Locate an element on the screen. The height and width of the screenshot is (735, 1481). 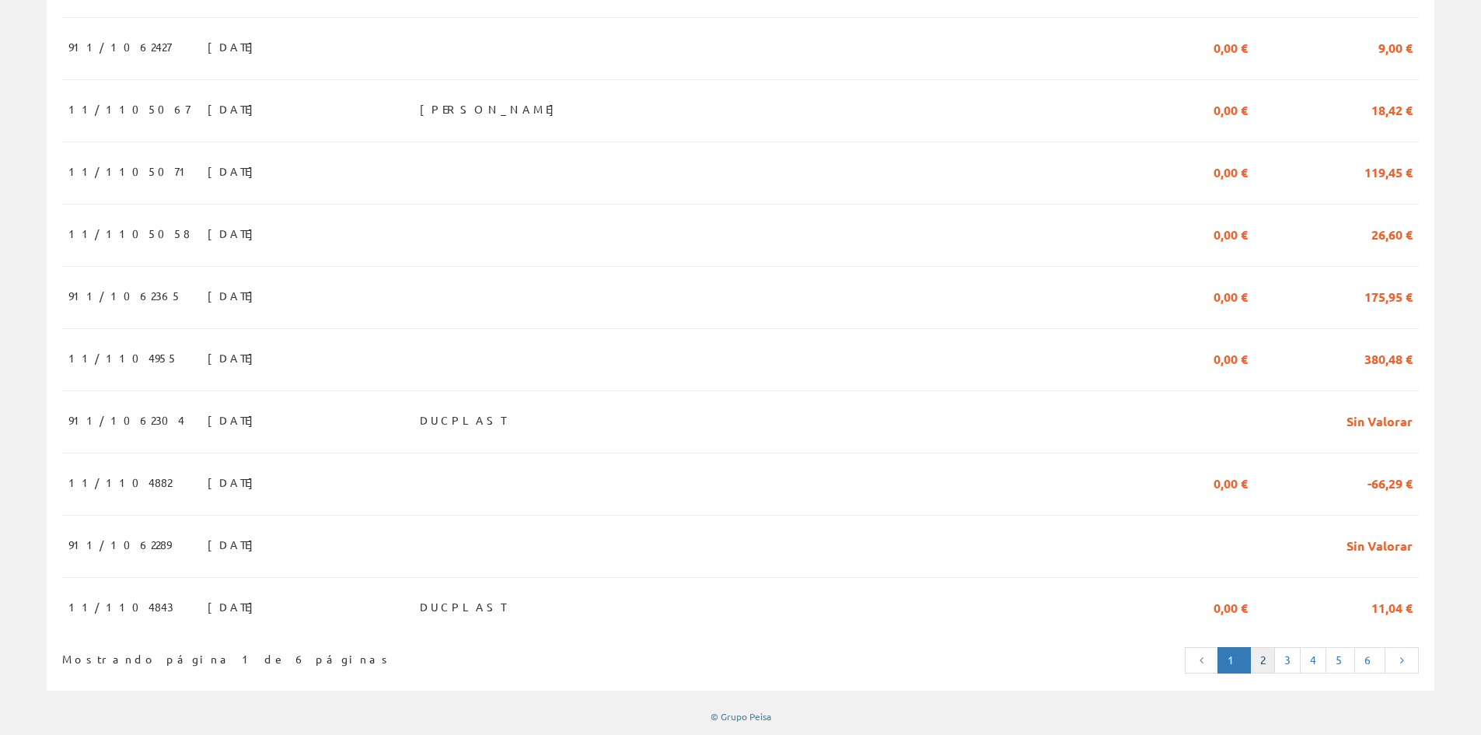
span: 11,04 € is located at coordinates (1392, 607).